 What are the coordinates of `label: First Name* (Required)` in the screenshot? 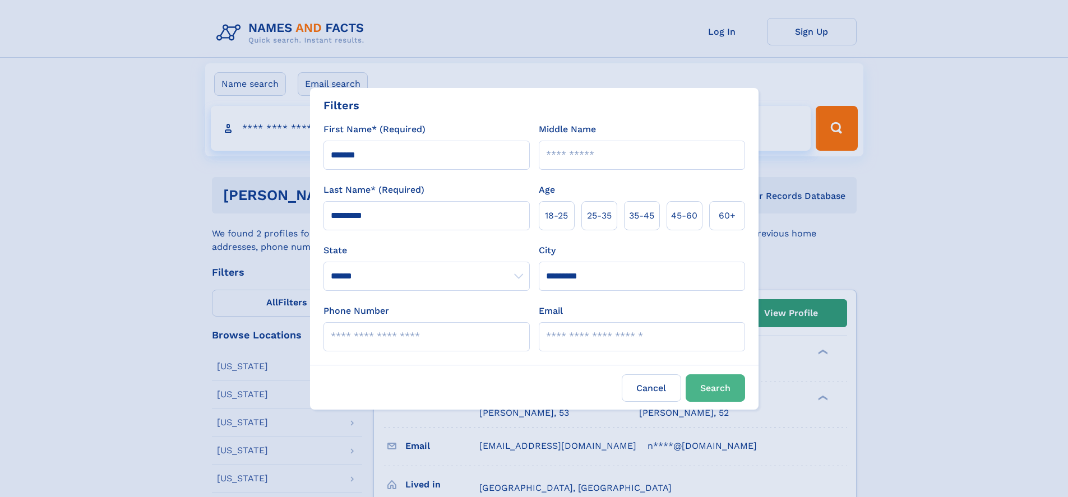 It's located at (374, 129).